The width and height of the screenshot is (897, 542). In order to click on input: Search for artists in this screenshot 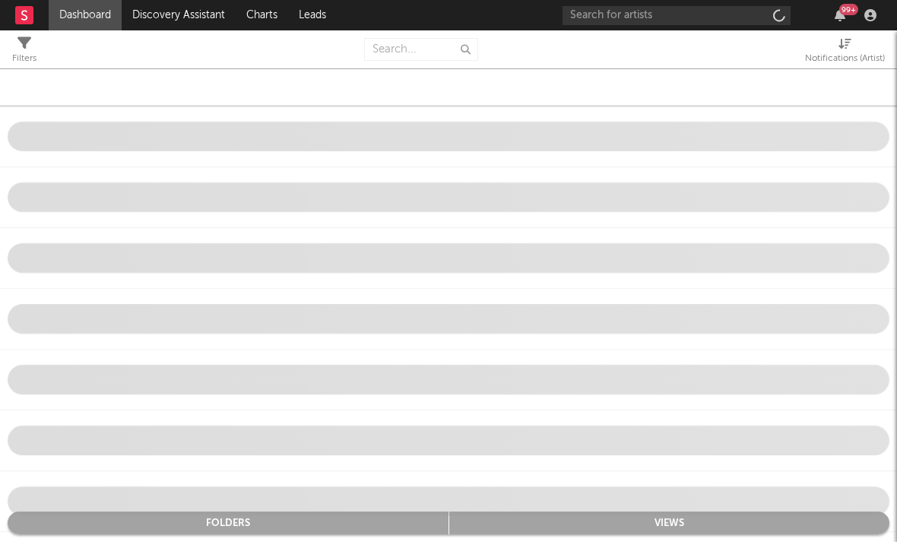, I will do `click(676, 15)`.